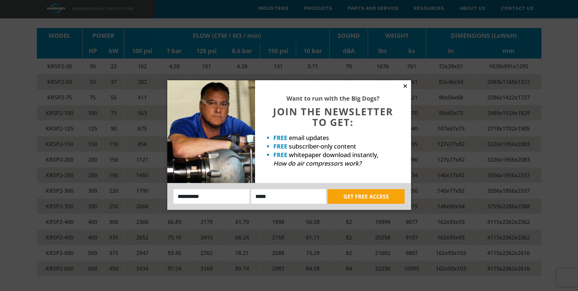  Describe the element at coordinates (366, 196) in the screenshot. I see `button: GET FREE ACCESS` at that location.